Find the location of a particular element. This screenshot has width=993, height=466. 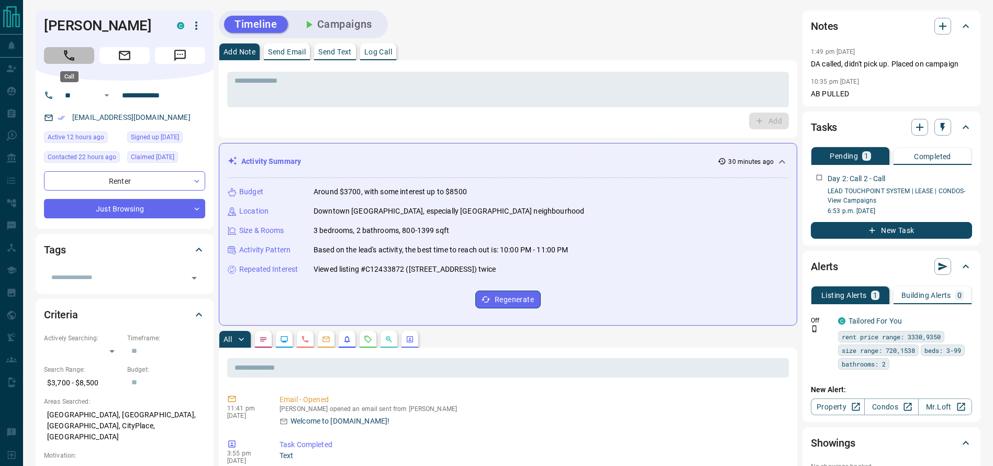

p: AB PULLED is located at coordinates (892, 94).